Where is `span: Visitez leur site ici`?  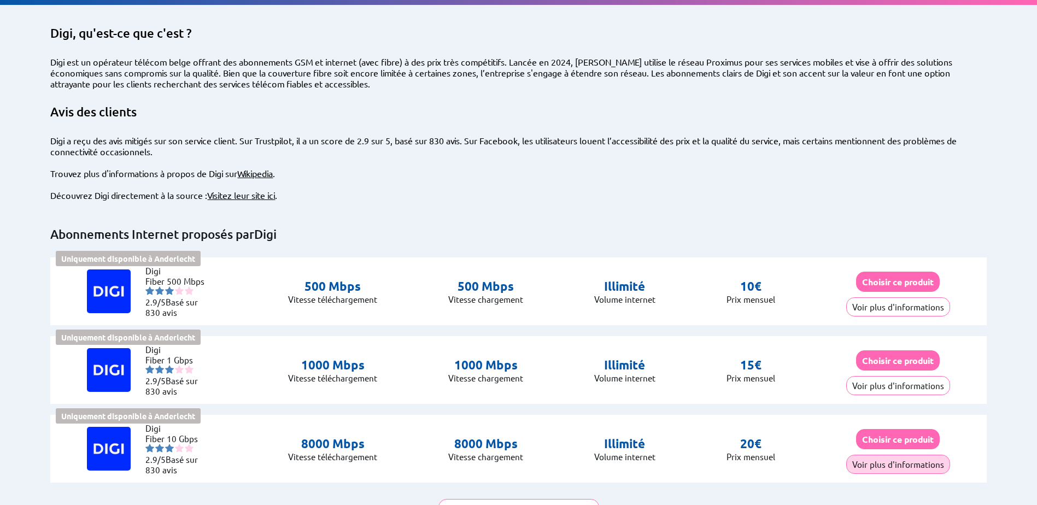 span: Visitez leur site ici is located at coordinates (241, 195).